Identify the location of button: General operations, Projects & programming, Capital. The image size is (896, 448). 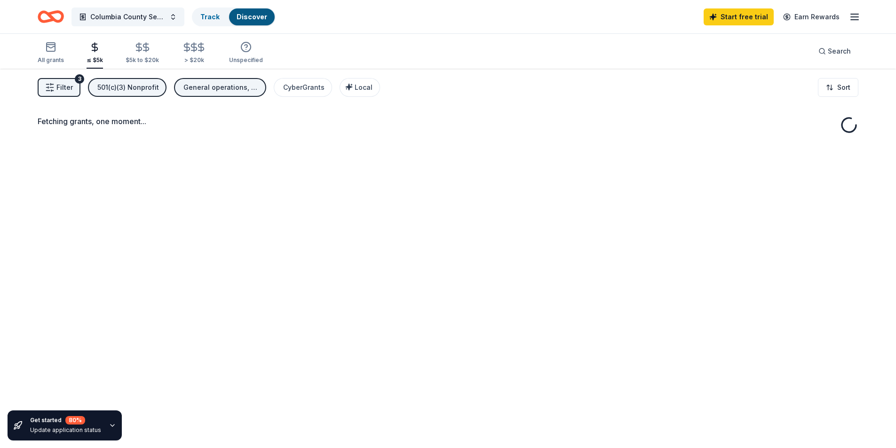
(220, 87).